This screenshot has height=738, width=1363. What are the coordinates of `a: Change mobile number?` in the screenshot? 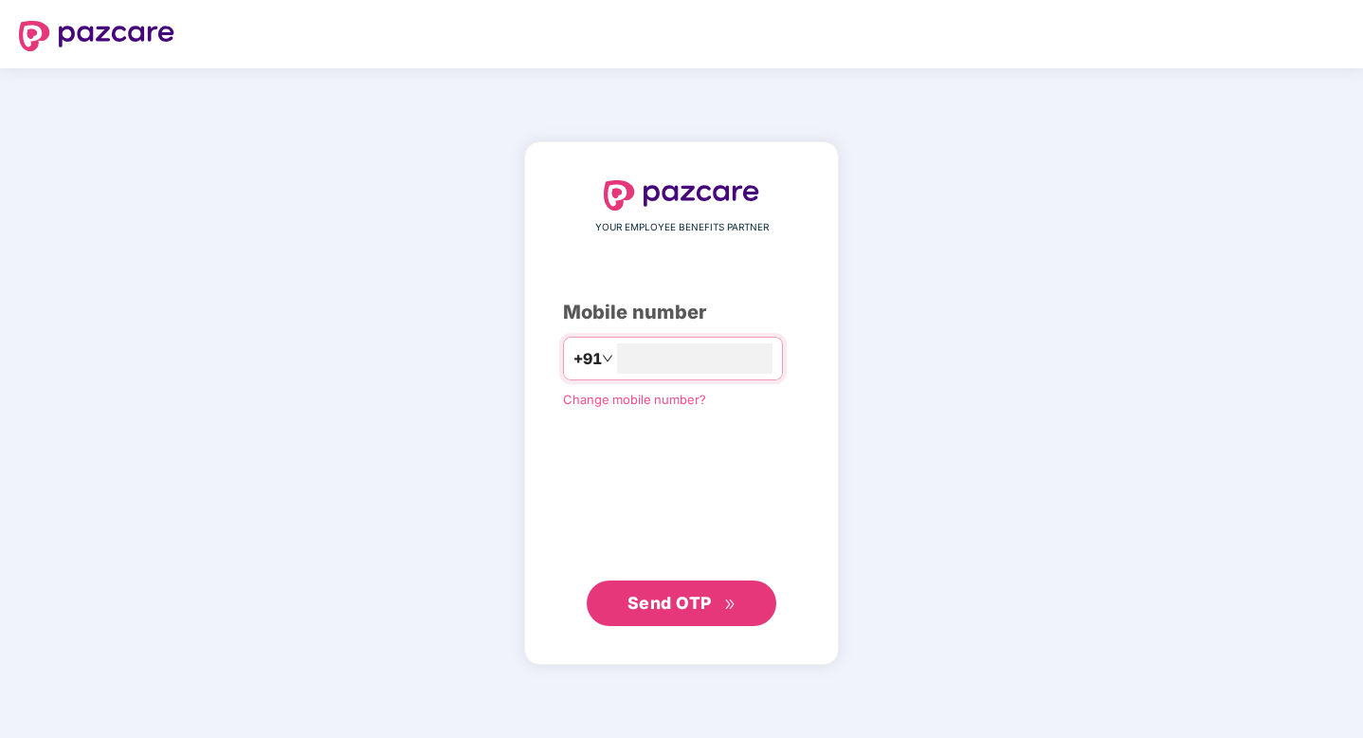 It's located at (634, 399).